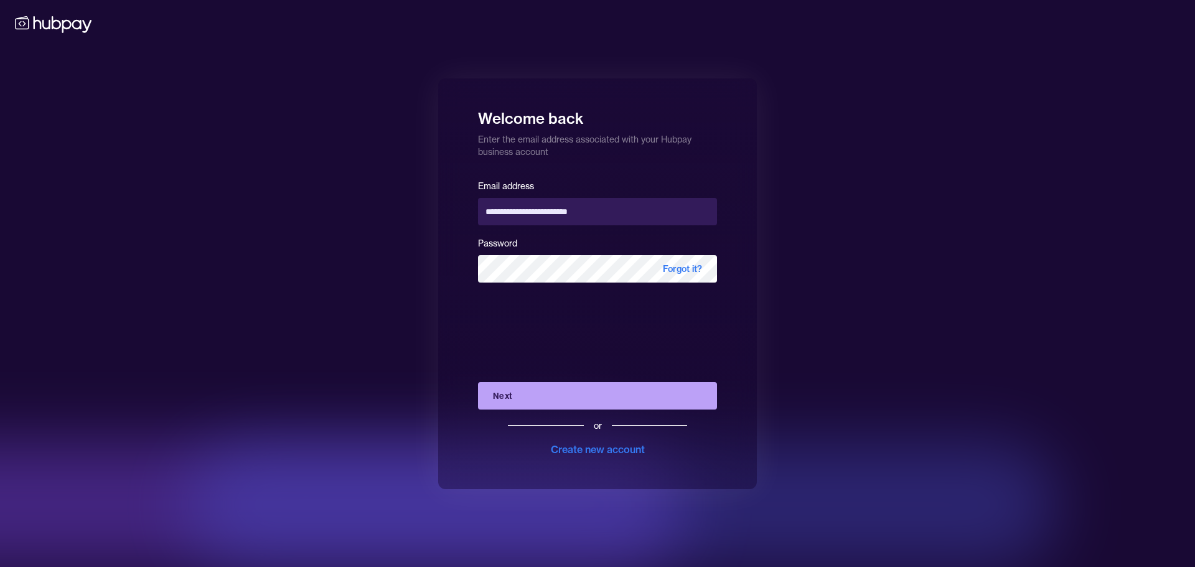 The width and height of the screenshot is (1195, 567). I want to click on span: Forgot it?, so click(682, 269).